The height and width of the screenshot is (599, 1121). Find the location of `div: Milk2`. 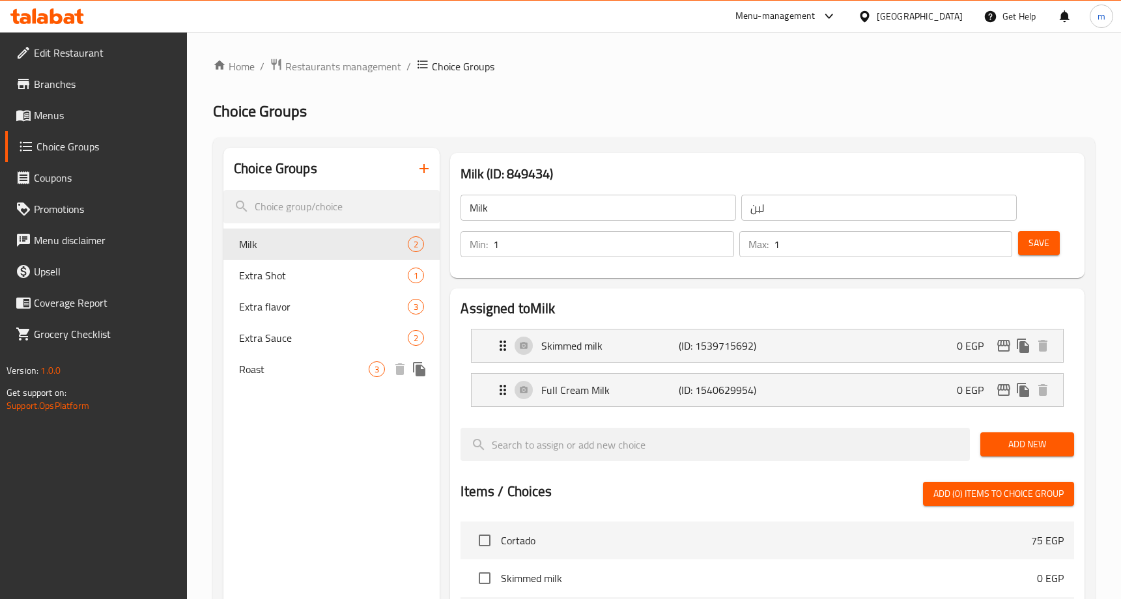

div: Milk2 is located at coordinates (331, 244).